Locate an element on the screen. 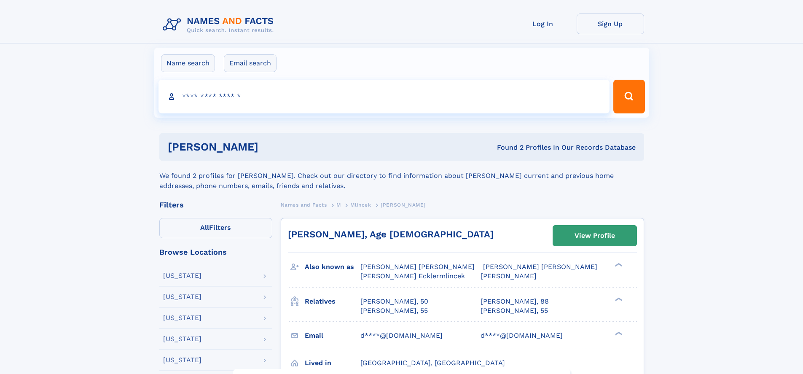  label: Filters is located at coordinates (216, 228).